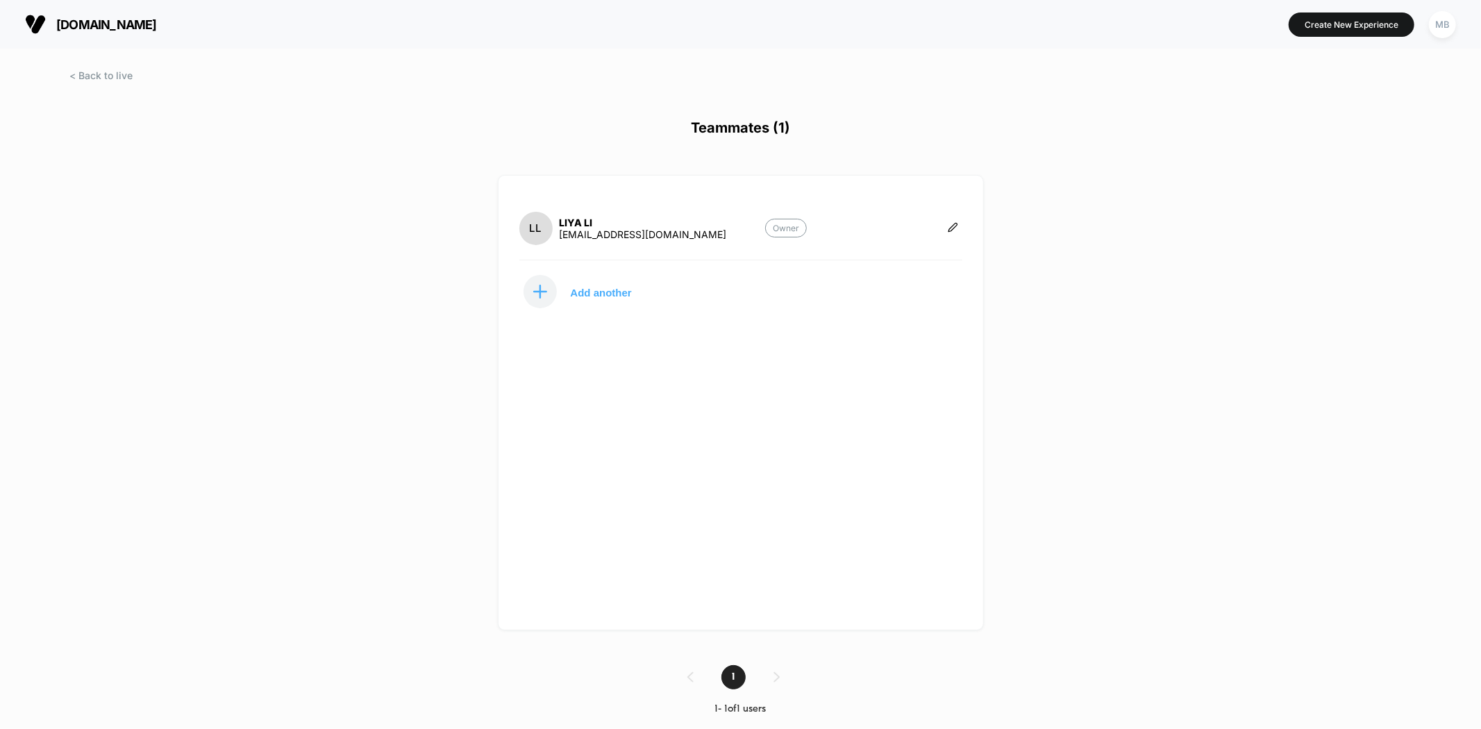  What do you see at coordinates (1442, 24) in the screenshot?
I see `div: MB` at bounding box center [1442, 24].